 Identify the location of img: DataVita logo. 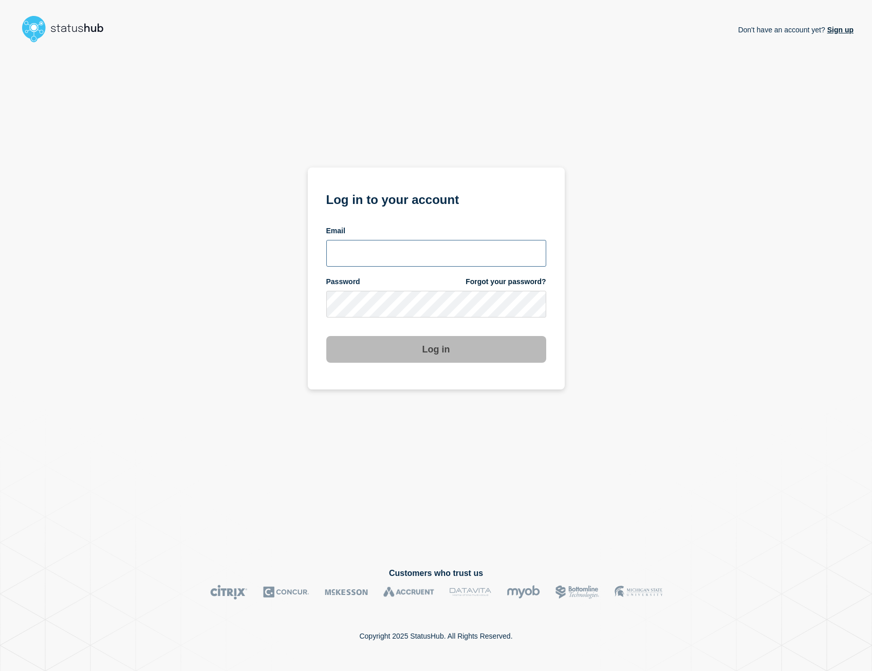
(470, 592).